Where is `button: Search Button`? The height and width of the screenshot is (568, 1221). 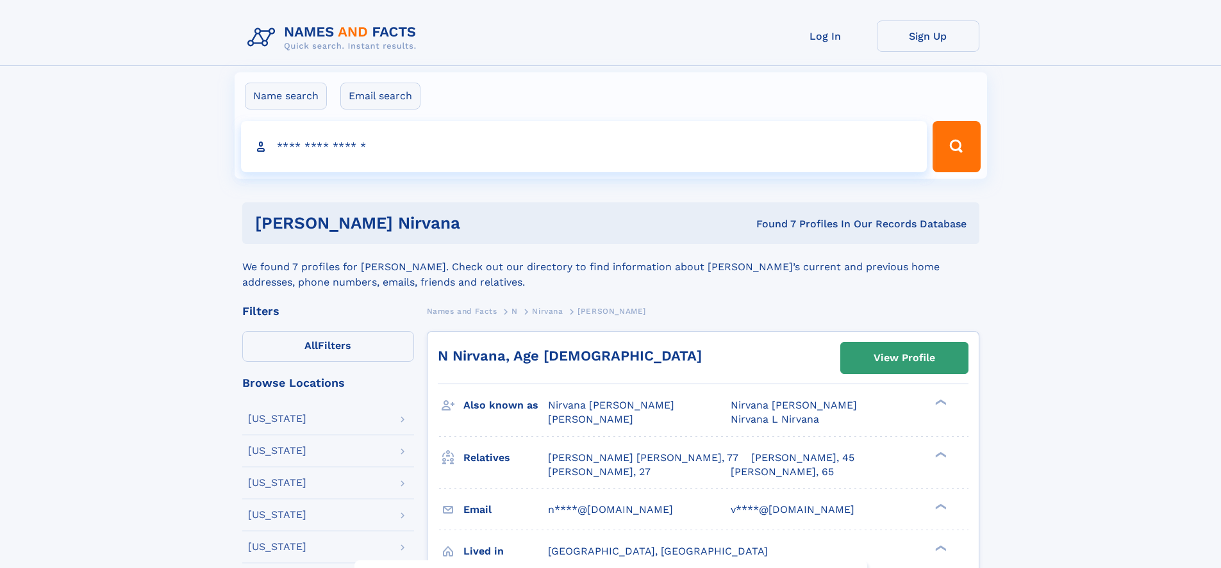 button: Search Button is located at coordinates (956, 147).